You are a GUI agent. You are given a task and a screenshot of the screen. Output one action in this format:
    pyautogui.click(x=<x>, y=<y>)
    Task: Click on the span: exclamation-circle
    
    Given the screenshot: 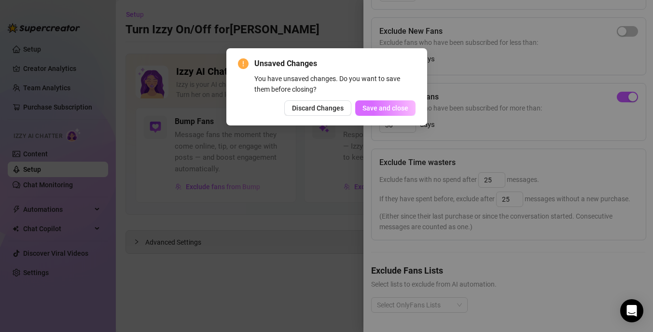 What is the action you would take?
    pyautogui.click(x=243, y=64)
    